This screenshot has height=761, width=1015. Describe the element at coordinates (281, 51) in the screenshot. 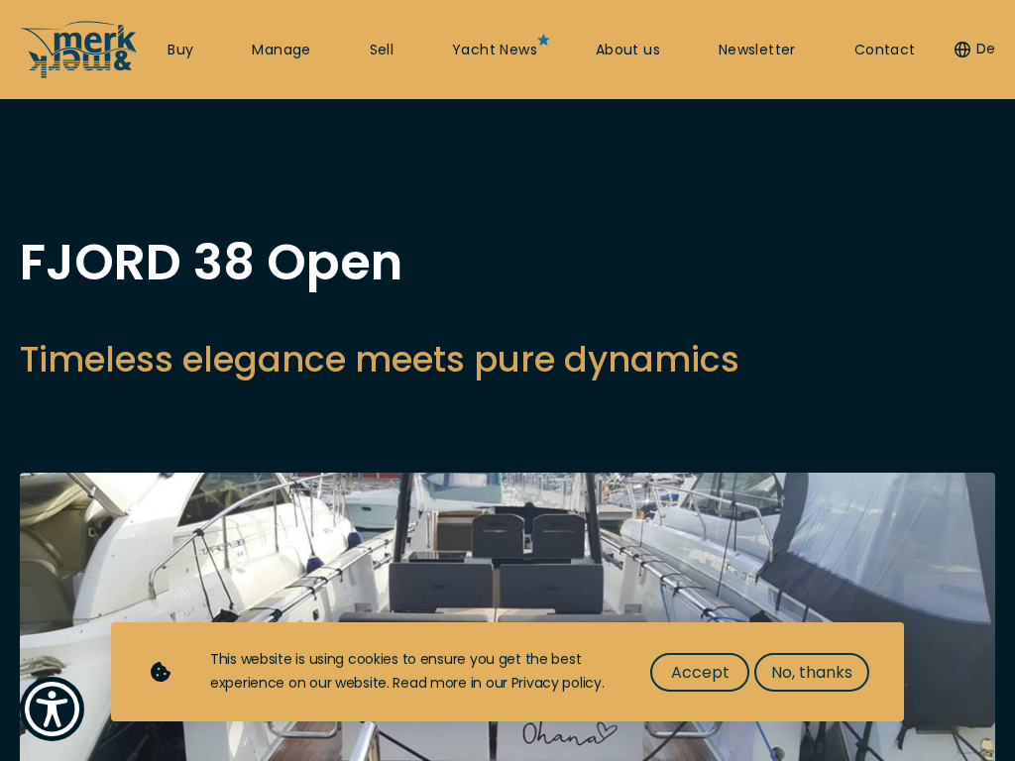

I see `a: Manage` at that location.